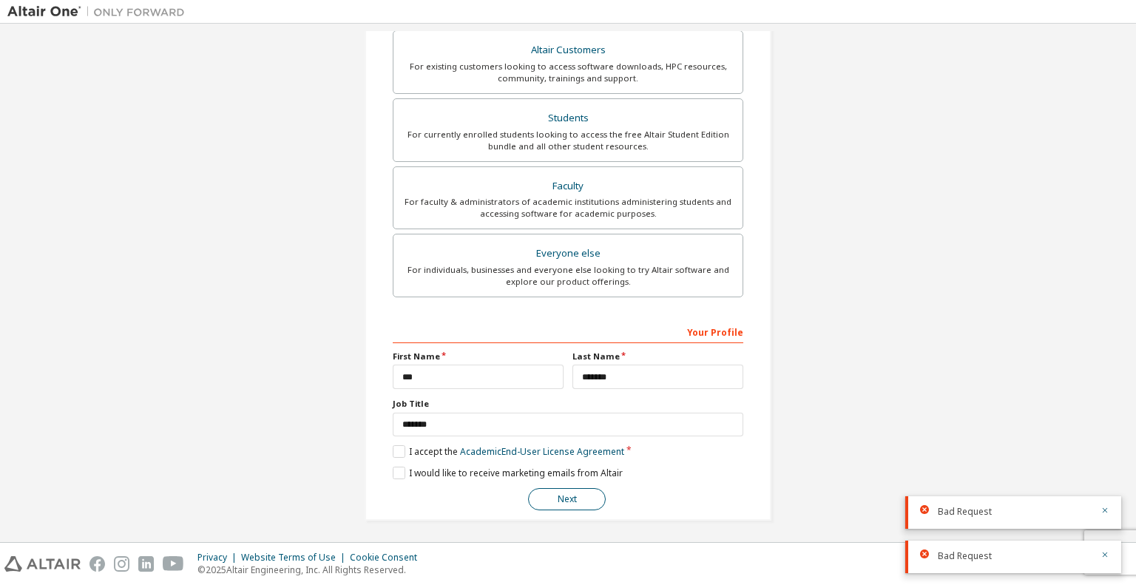 This screenshot has width=1136, height=585. I want to click on div: Your Profile, so click(568, 331).